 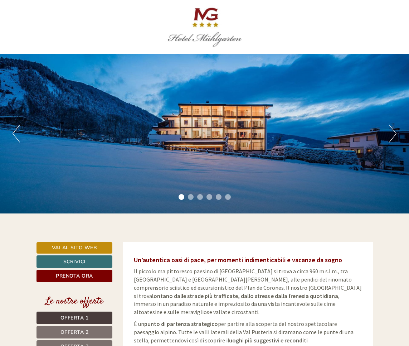 What do you see at coordinates (74, 317) in the screenshot?
I see `span: Offerta 1` at bounding box center [74, 317].